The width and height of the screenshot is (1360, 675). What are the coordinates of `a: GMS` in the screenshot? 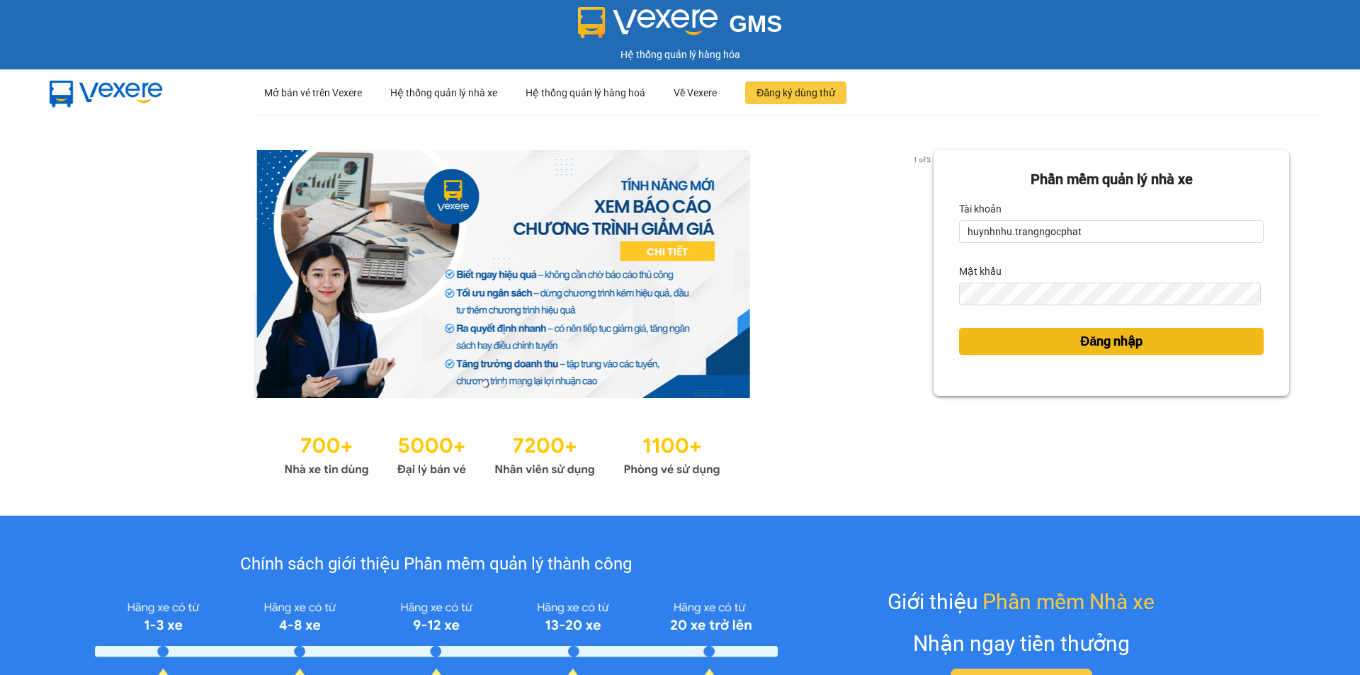 It's located at (680, 27).